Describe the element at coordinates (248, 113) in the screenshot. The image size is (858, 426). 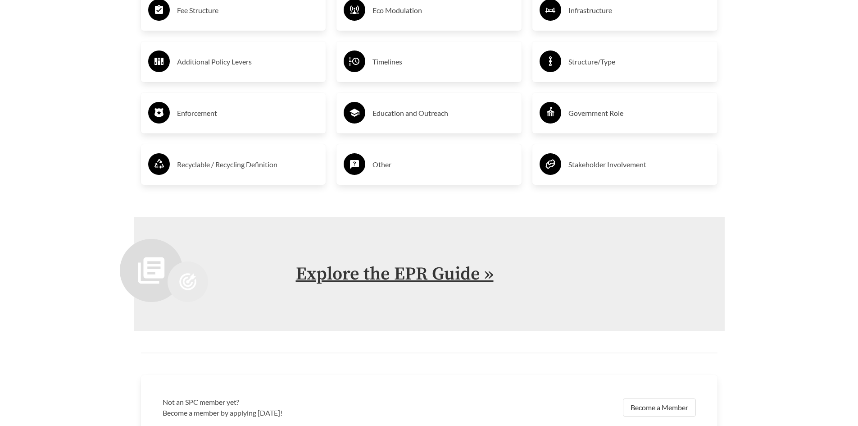
I see `h3: Enforcement` at that location.